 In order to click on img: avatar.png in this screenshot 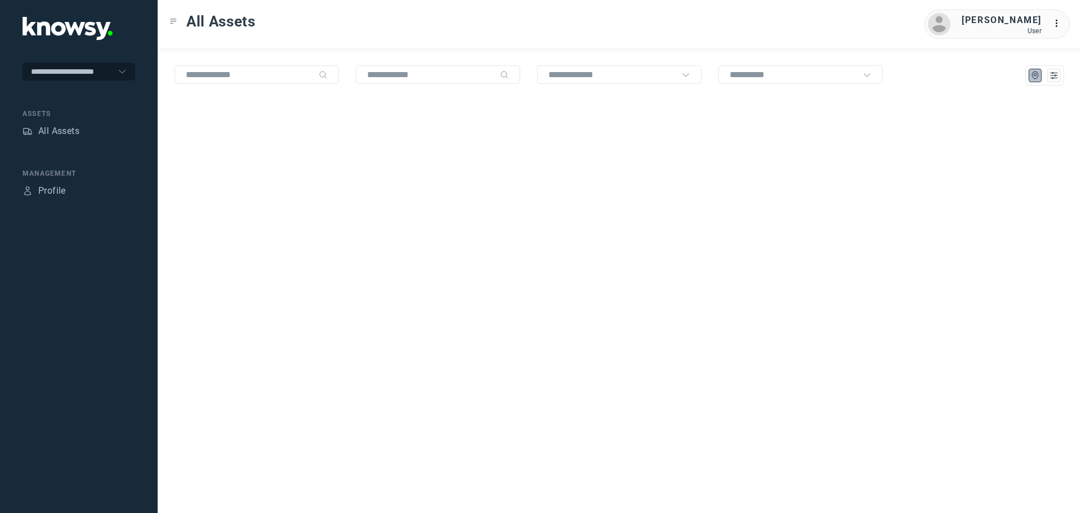, I will do `click(939, 24)`.